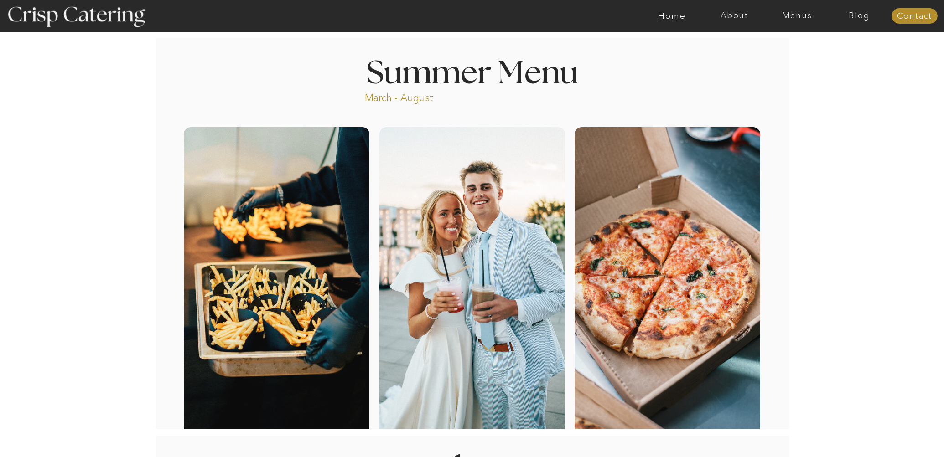  I want to click on a: About, so click(734, 16).